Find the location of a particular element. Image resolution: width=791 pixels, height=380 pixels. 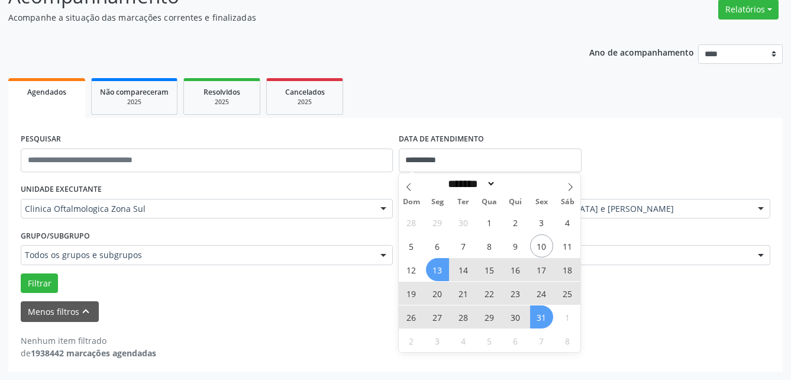

span: Cancelados is located at coordinates (305, 92).